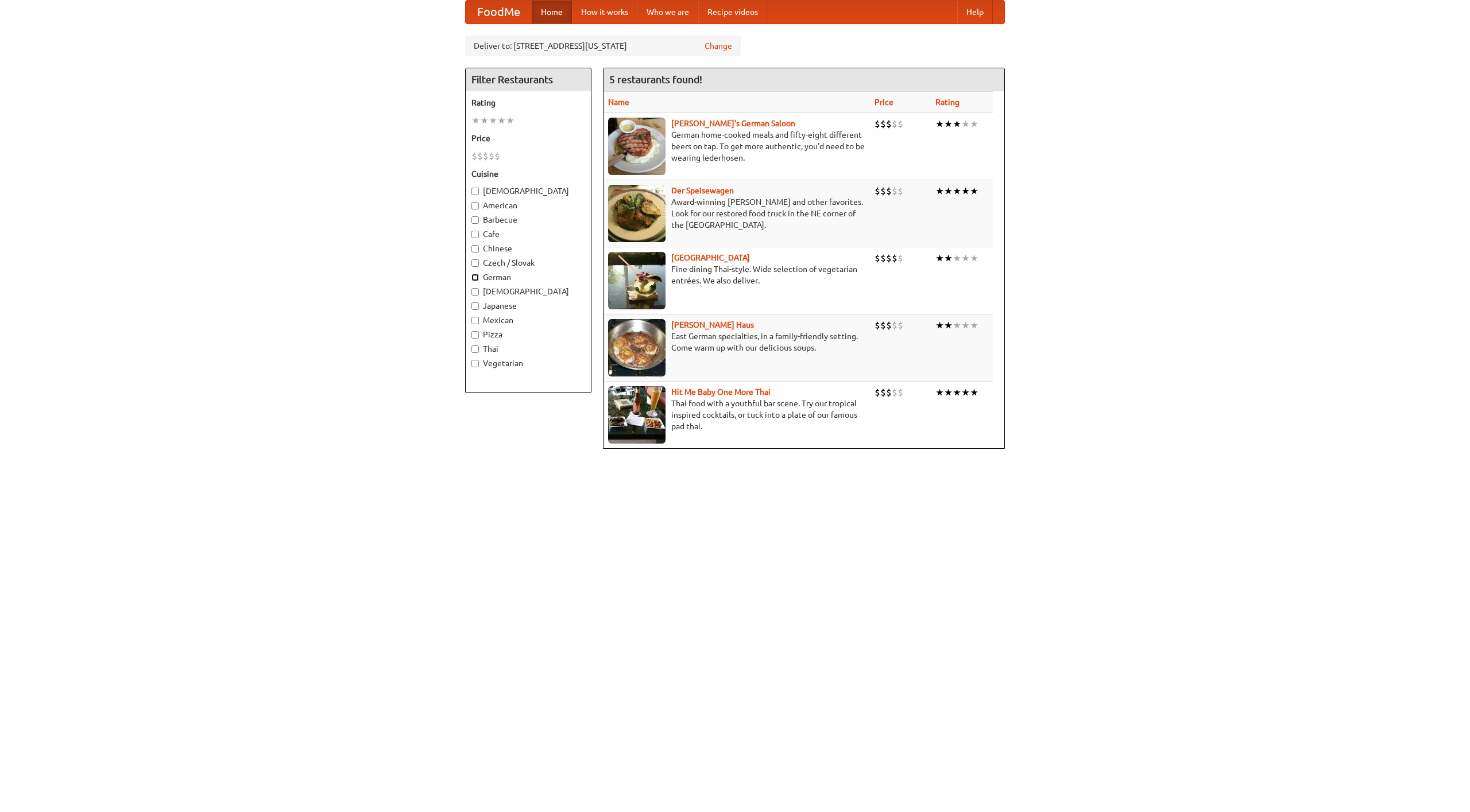 The image size is (1470, 812). I want to click on img: kohlhaus.jpg, so click(637, 347).